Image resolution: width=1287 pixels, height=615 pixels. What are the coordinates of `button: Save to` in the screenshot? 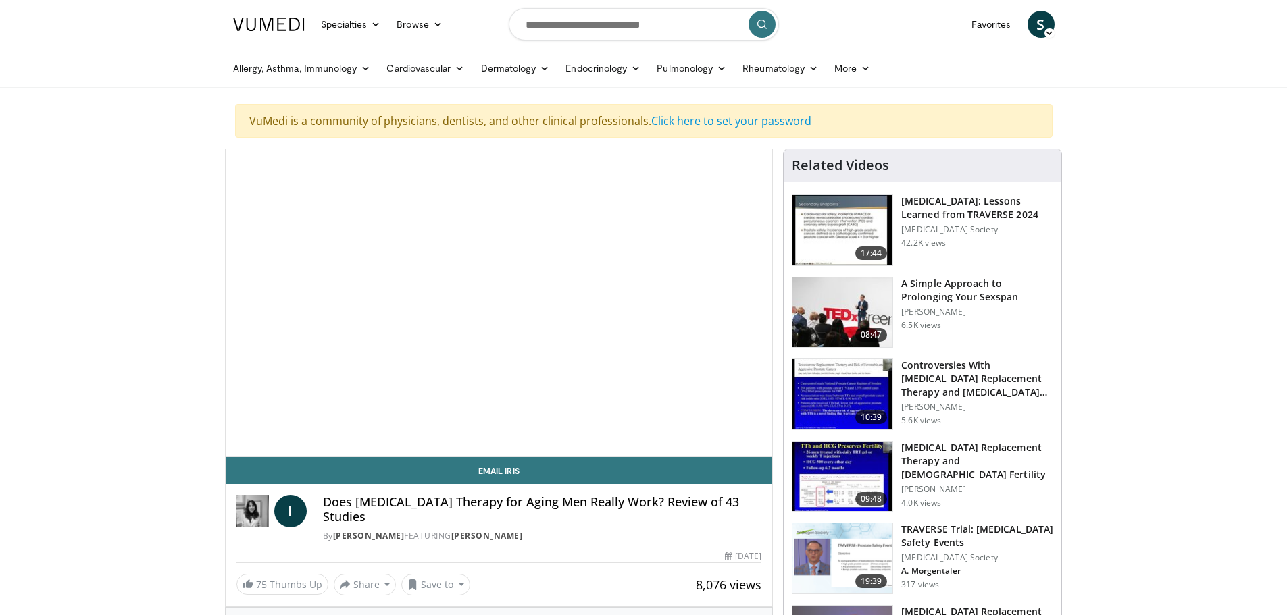 It's located at (436, 585).